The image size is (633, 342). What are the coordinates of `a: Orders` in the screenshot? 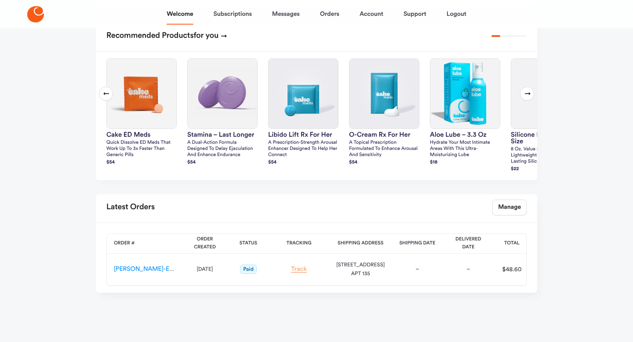 It's located at (330, 14).